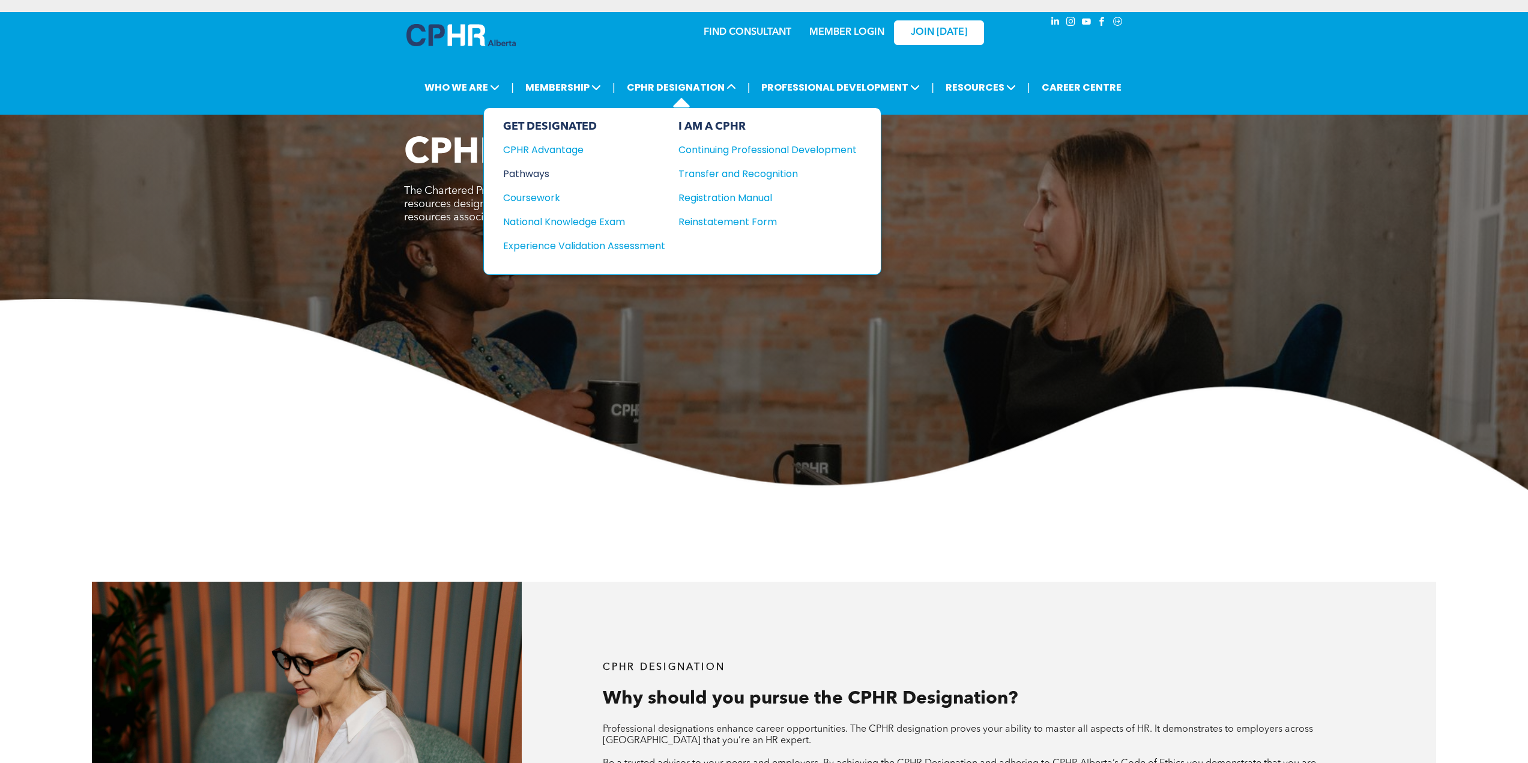 The height and width of the screenshot is (763, 1528). What do you see at coordinates (767, 198) in the screenshot?
I see `a: Registration Manual` at bounding box center [767, 198].